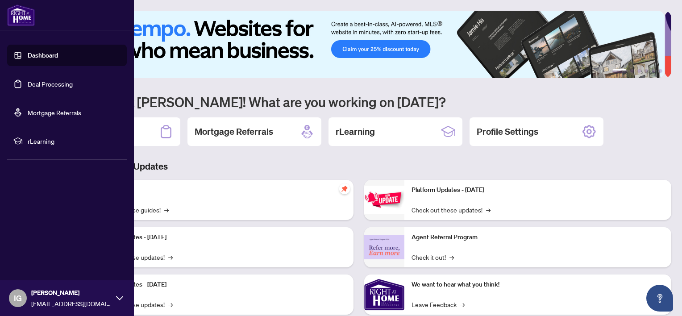 This screenshot has width=682, height=316. I want to click on h3: Brokerage & Industry Updates, so click(359, 167).